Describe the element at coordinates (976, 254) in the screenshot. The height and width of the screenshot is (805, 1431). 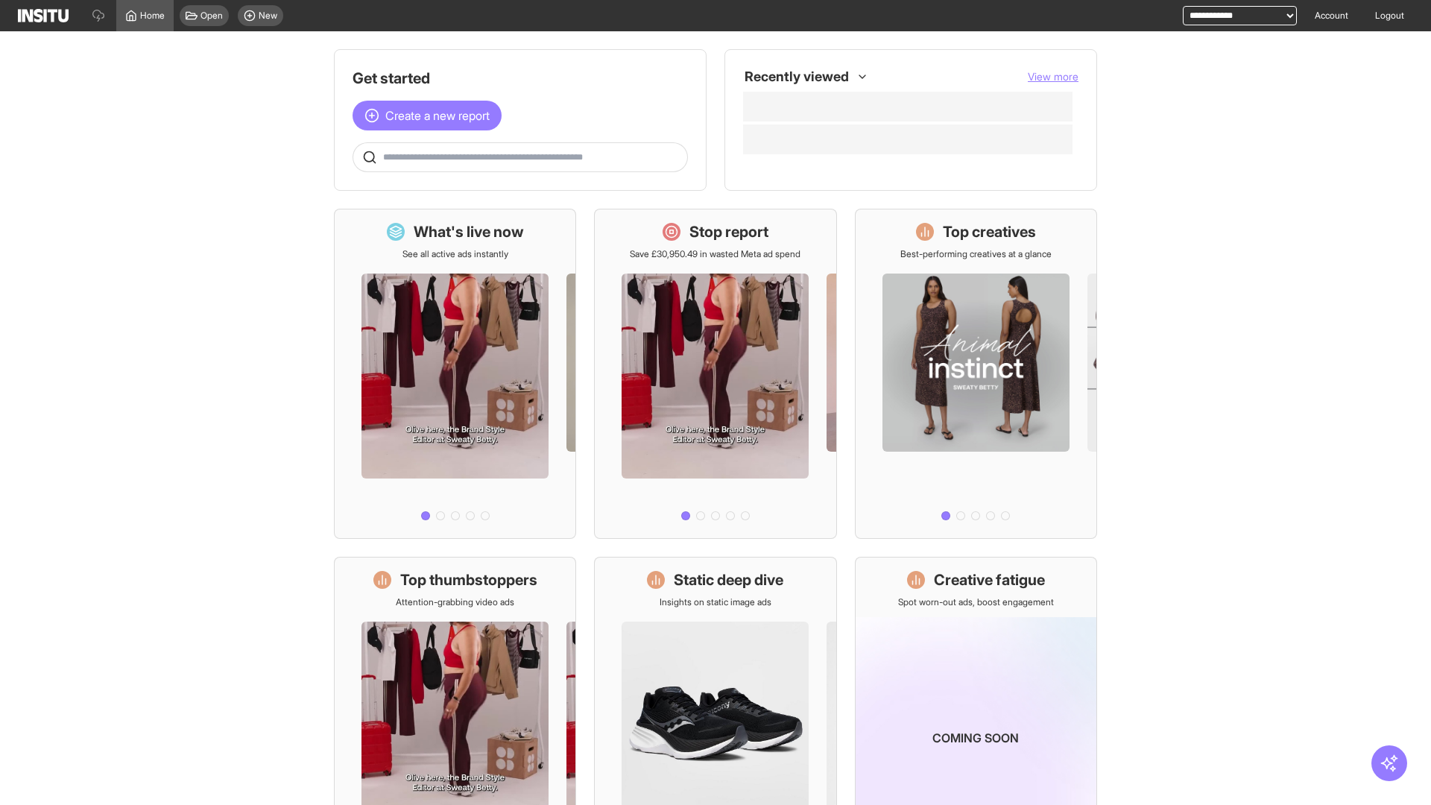
I see `p: Best-performing creatives at a glance` at that location.